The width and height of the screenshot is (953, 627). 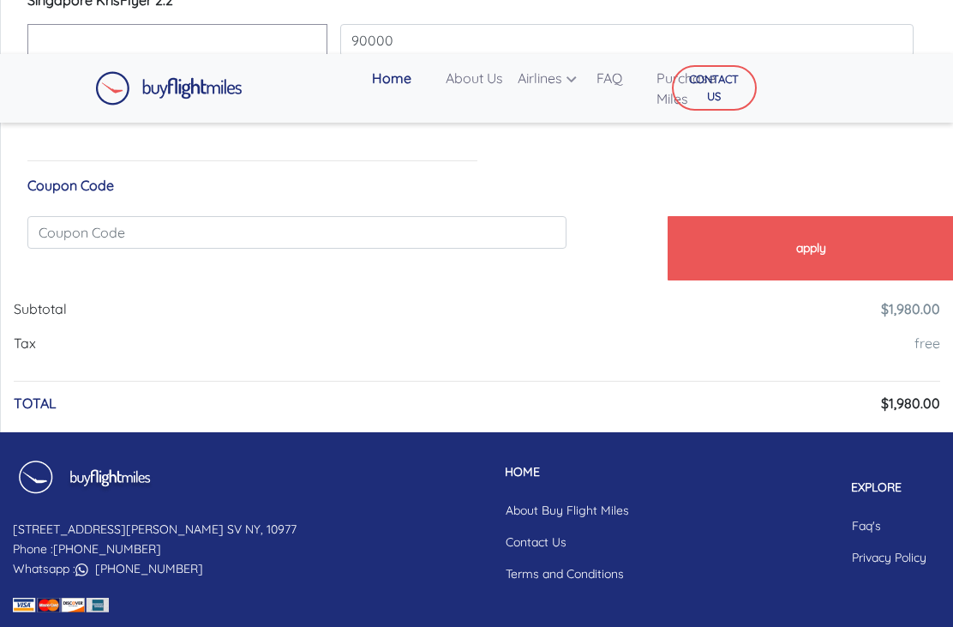 What do you see at coordinates (169, 88) in the screenshot?
I see `a: Buy Flight Miles Logo` at bounding box center [169, 88].